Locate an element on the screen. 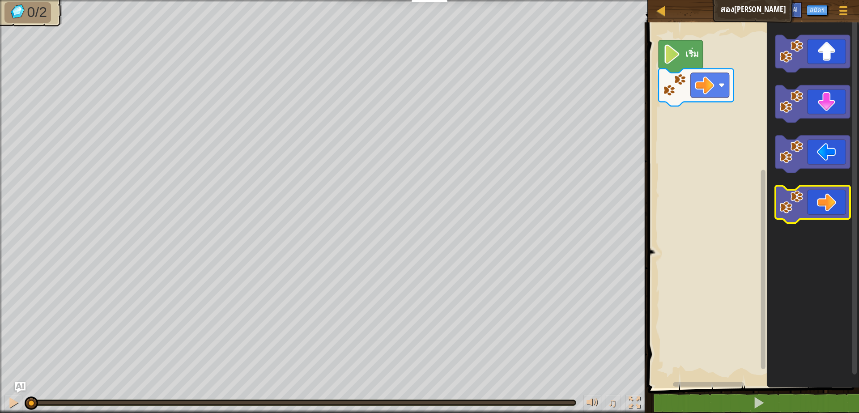 The width and height of the screenshot is (859, 413). button: Ctrl + P: Pause is located at coordinates (13, 404).